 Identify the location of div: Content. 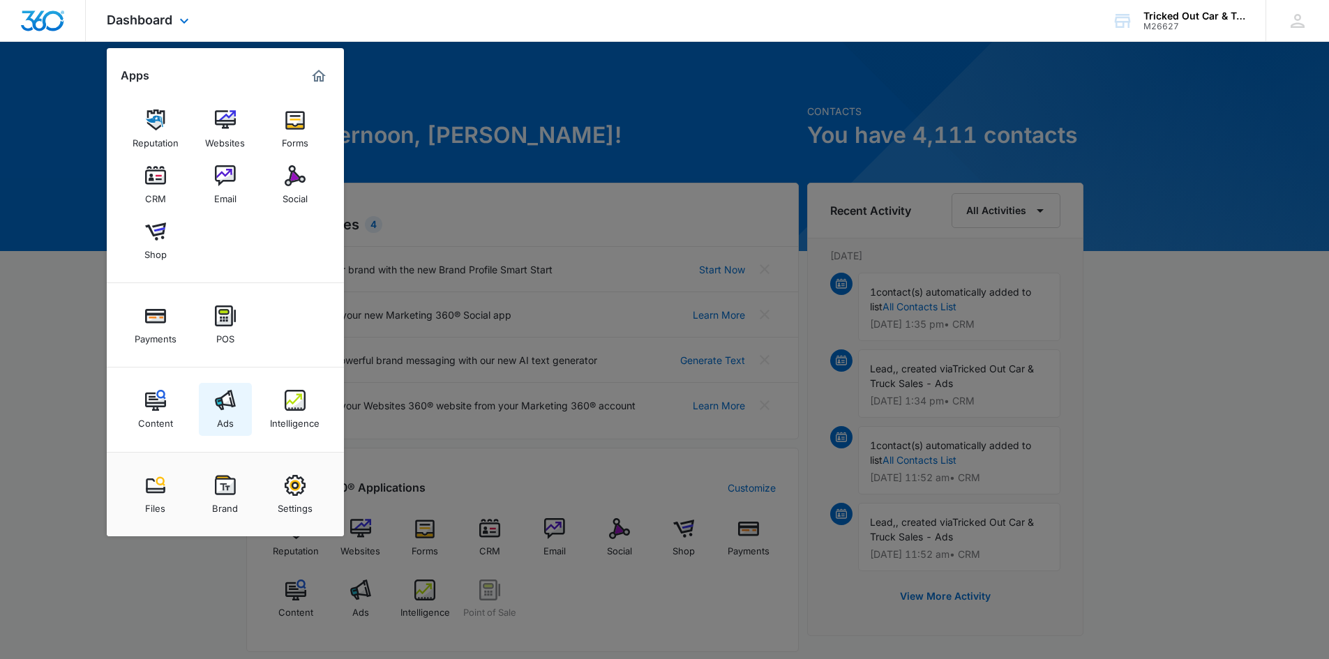
(156, 420).